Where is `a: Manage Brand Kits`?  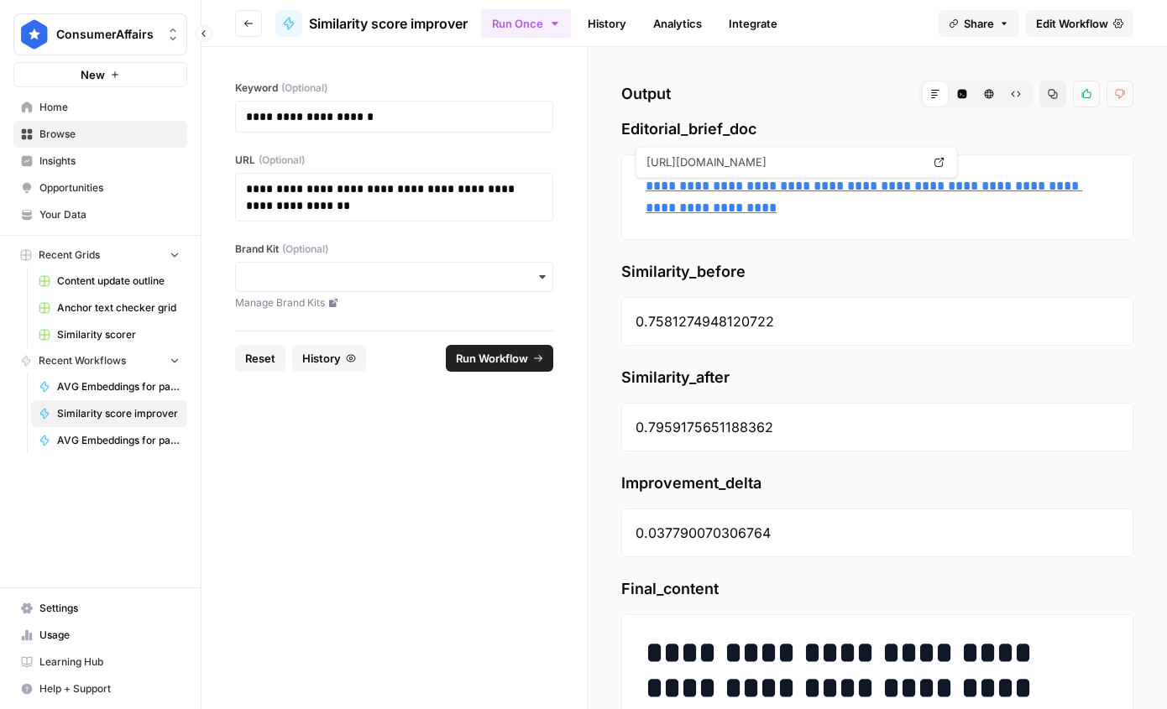 a: Manage Brand Kits is located at coordinates (394, 303).